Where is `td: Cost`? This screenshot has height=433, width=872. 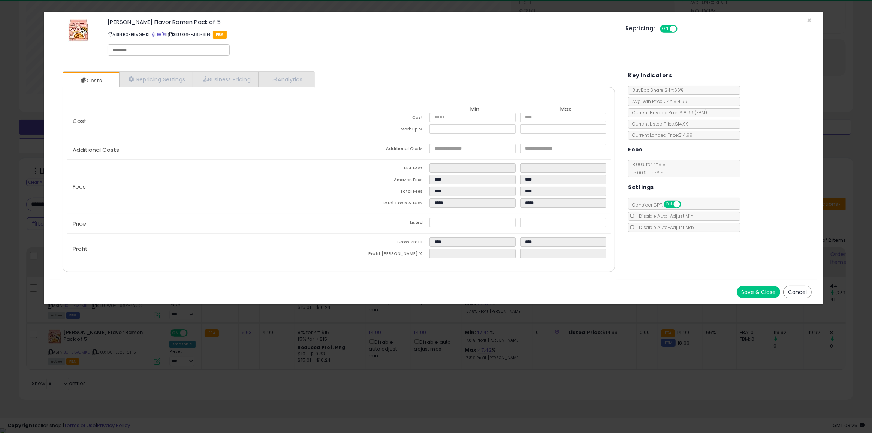
td: Cost is located at coordinates (384, 118).